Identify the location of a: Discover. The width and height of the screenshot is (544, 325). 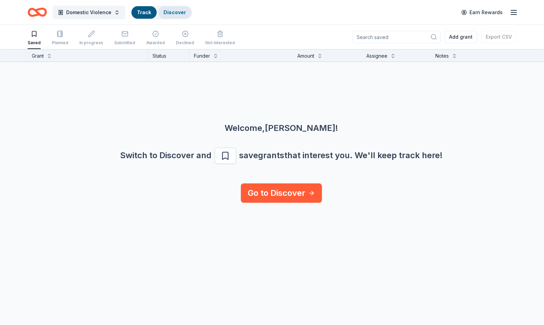
(175, 12).